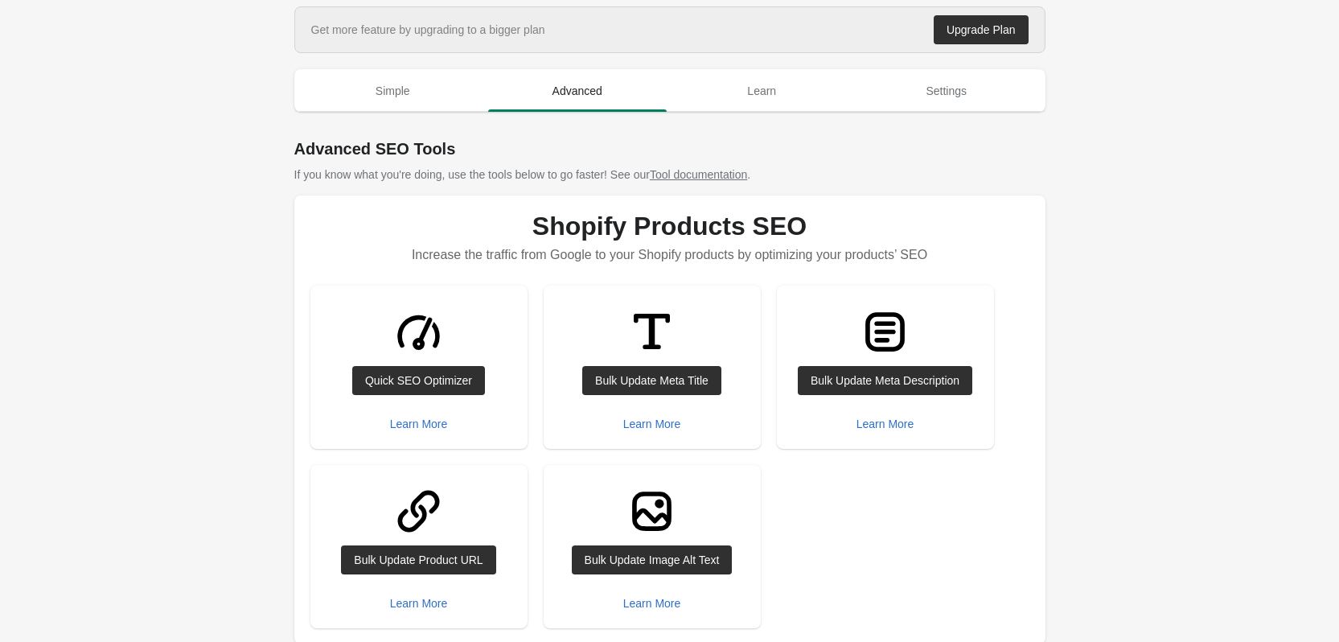 The width and height of the screenshot is (1339, 642). Describe the element at coordinates (651, 380) in the screenshot. I see `a: Bulk Update Meta Title` at that location.